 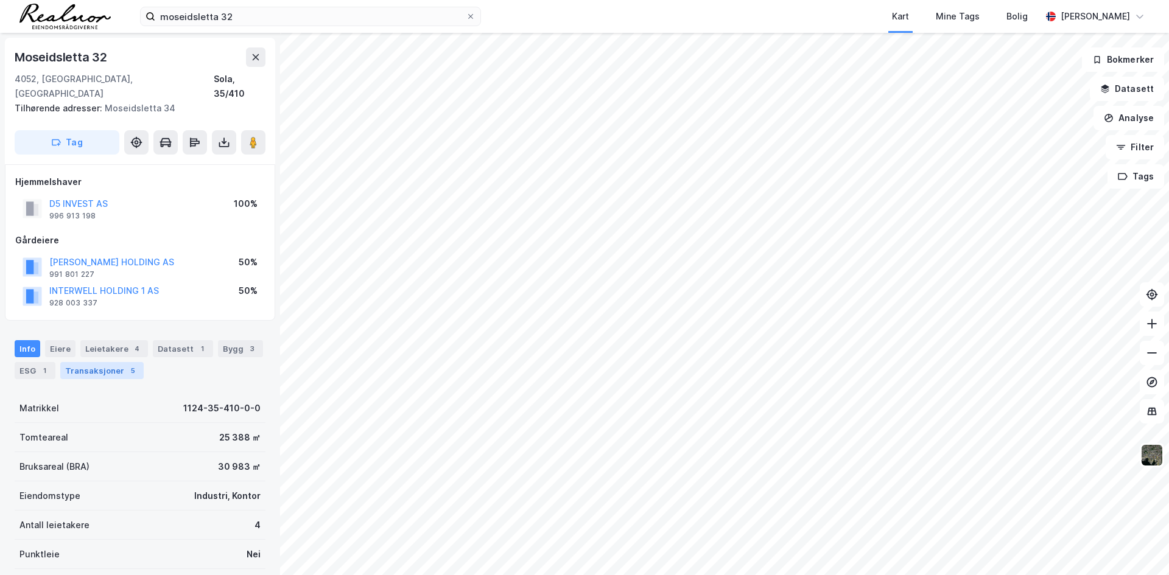 What do you see at coordinates (62, 57) in the screenshot?
I see `div: Moseidsletta 32` at bounding box center [62, 57].